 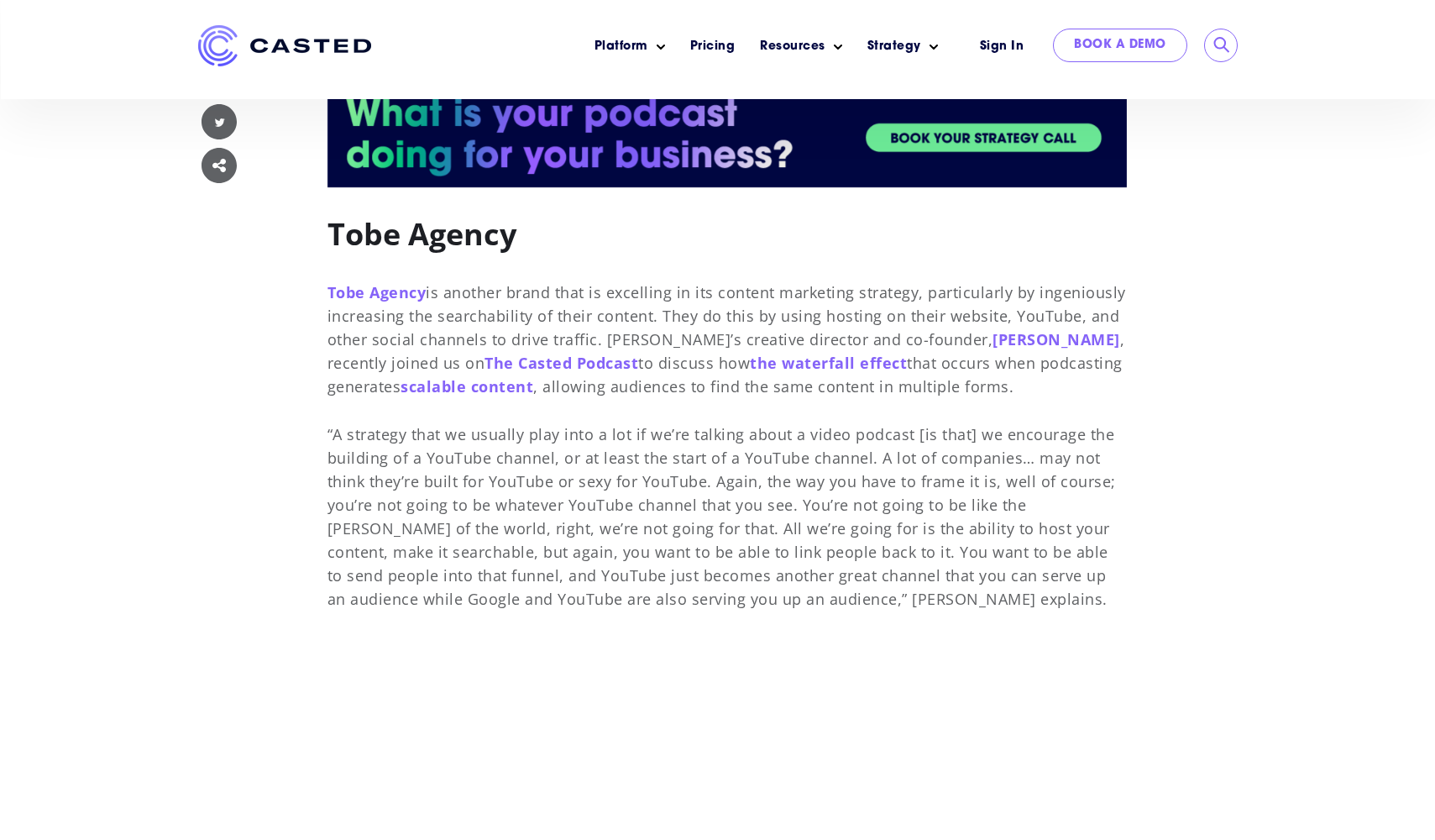 I want to click on input: Submit, so click(x=1222, y=45).